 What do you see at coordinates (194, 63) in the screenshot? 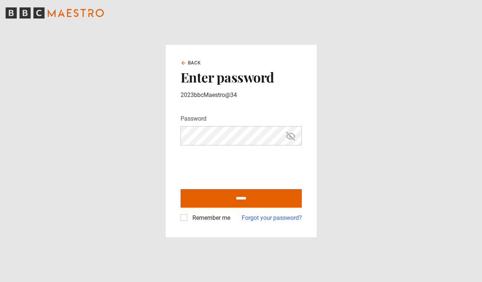
I see `span: Back` at bounding box center [194, 63].